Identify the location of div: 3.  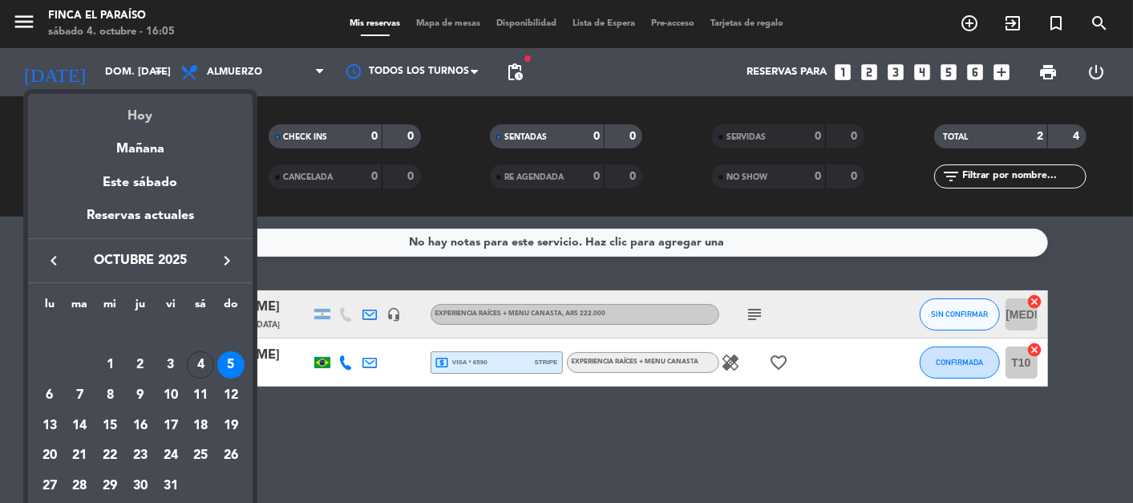
(171, 365).